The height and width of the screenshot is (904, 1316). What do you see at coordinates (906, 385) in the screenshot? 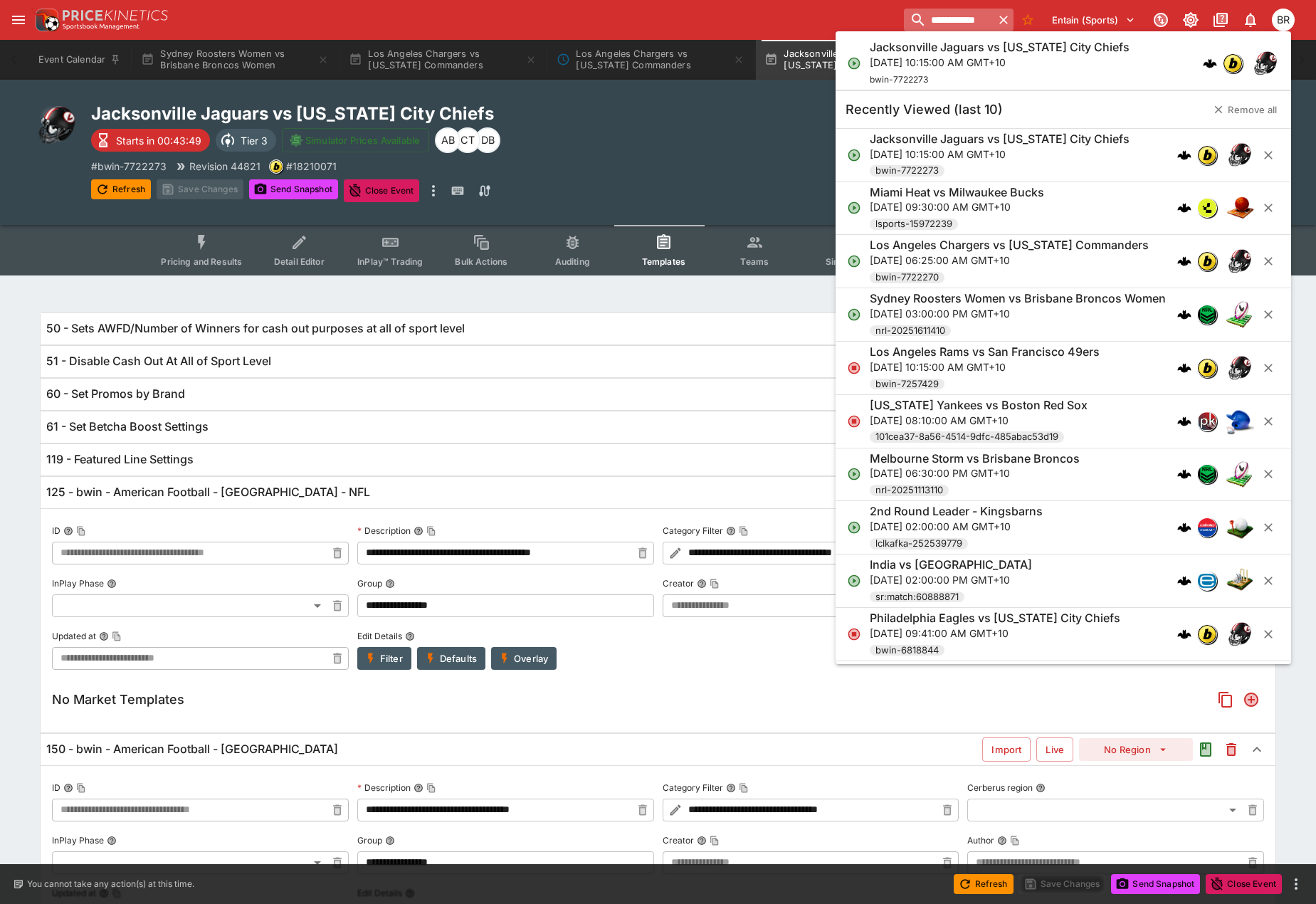
I see `span: bwin-7257429` at bounding box center [906, 385].